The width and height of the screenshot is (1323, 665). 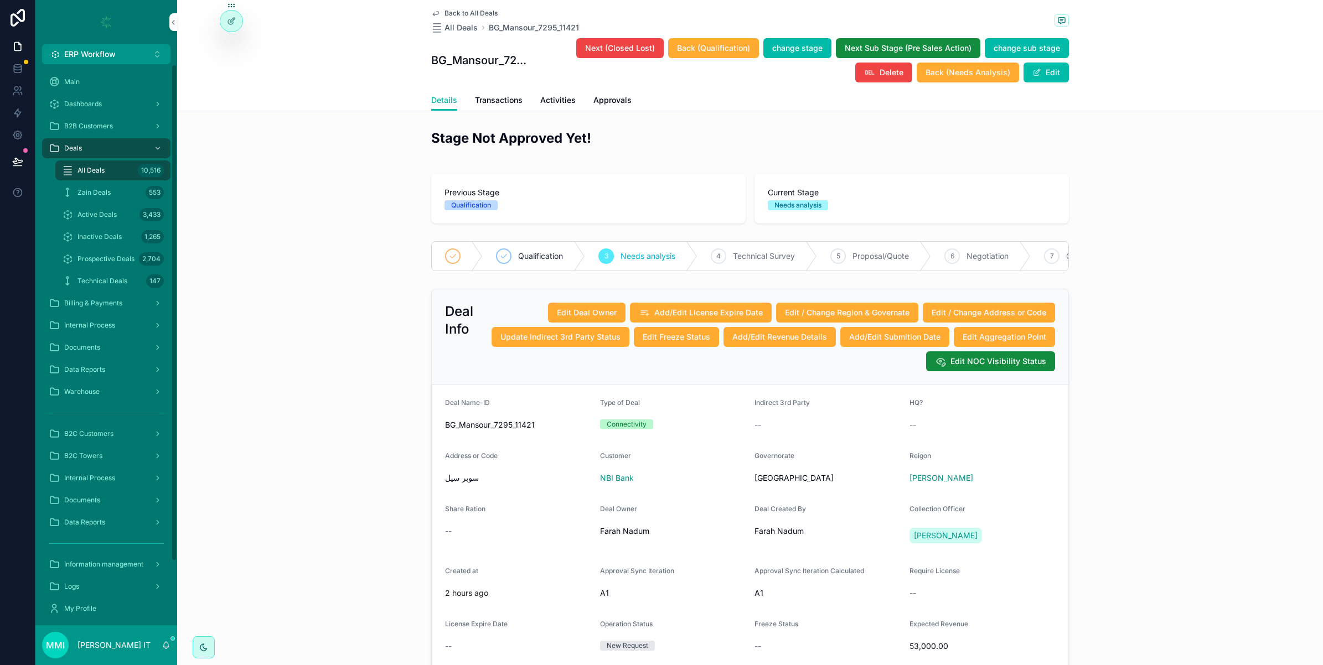 What do you see at coordinates (894, 337) in the screenshot?
I see `span: Add/Edit Submition Date` at bounding box center [894, 337].